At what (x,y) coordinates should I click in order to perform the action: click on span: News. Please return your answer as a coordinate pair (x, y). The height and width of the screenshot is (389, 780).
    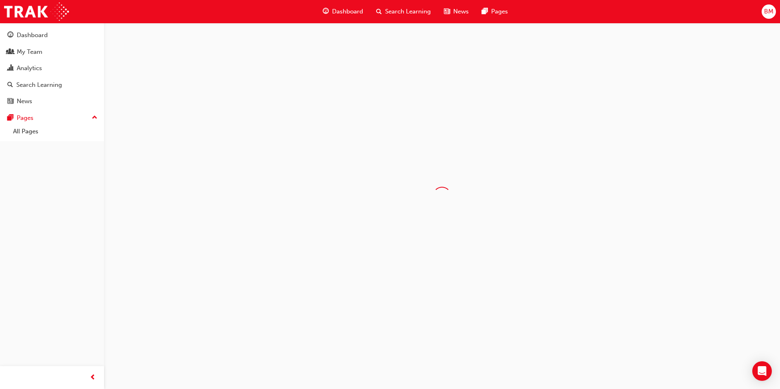
    Looking at the image, I should click on (461, 11).